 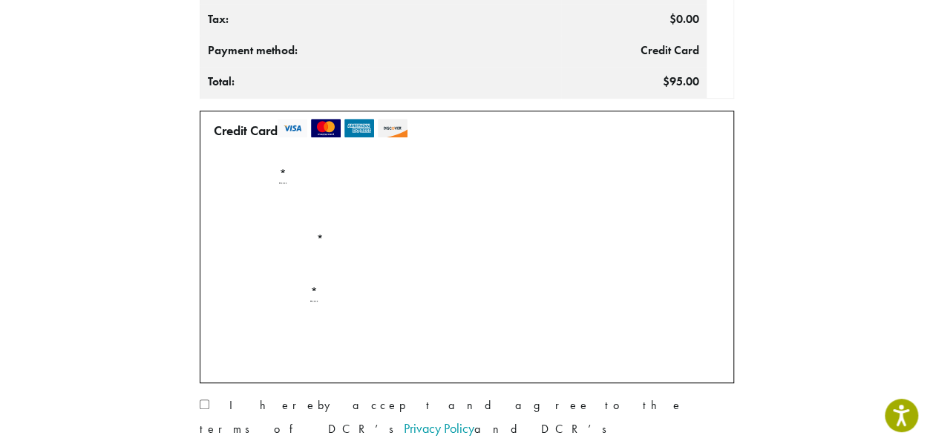 I want to click on bdi: 95.00, so click(x=681, y=81).